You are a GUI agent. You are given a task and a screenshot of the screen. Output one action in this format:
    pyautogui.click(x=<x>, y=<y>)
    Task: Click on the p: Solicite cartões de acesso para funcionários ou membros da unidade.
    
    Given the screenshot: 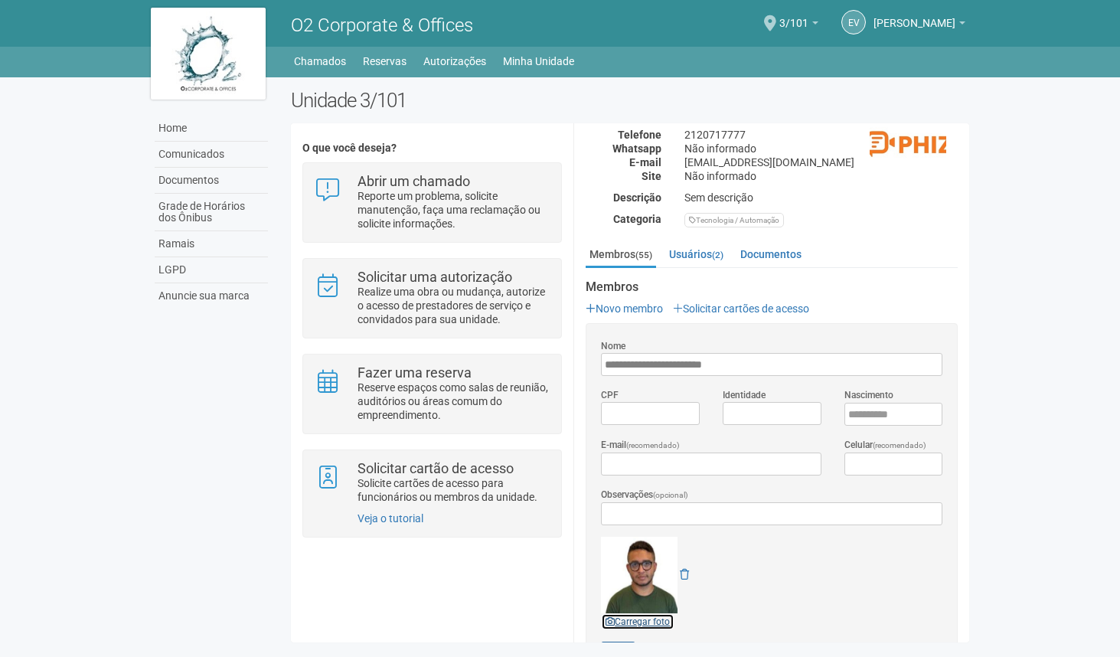 What is the action you would take?
    pyautogui.click(x=453, y=490)
    